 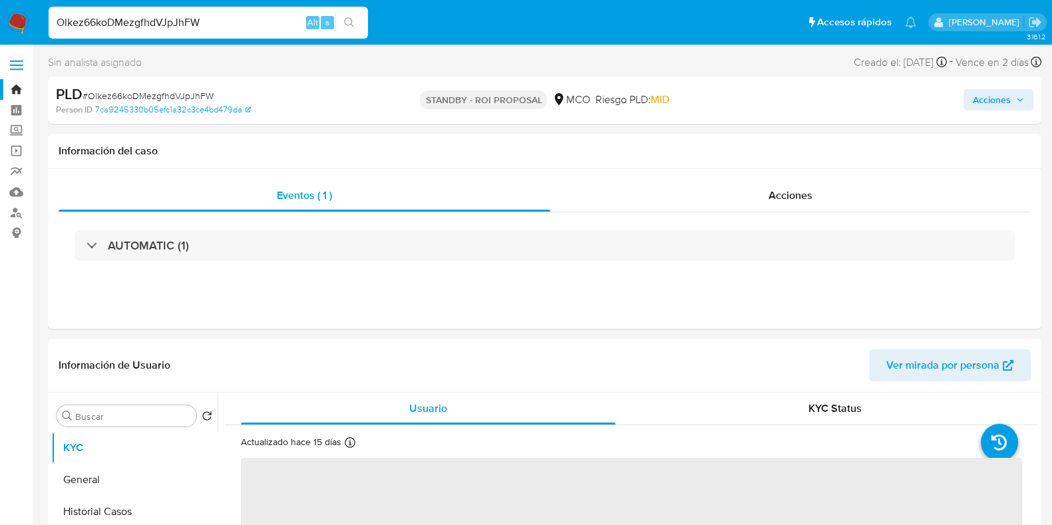 What do you see at coordinates (631, 100) in the screenshot?
I see `span: Riesgo PLD:` at bounding box center [631, 100].